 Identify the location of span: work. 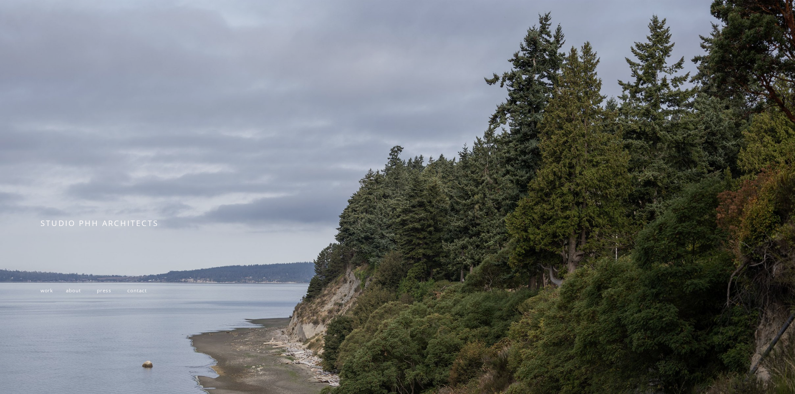
(47, 291).